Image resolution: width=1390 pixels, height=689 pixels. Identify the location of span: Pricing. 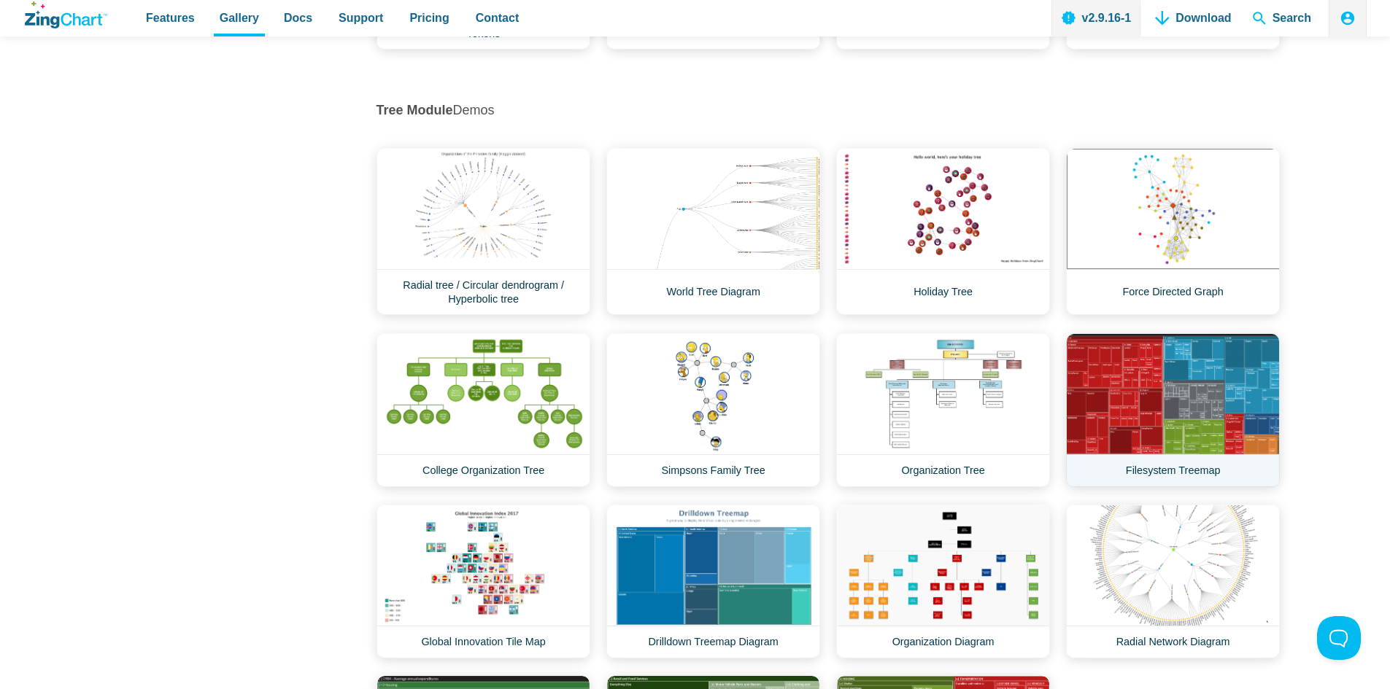
(429, 18).